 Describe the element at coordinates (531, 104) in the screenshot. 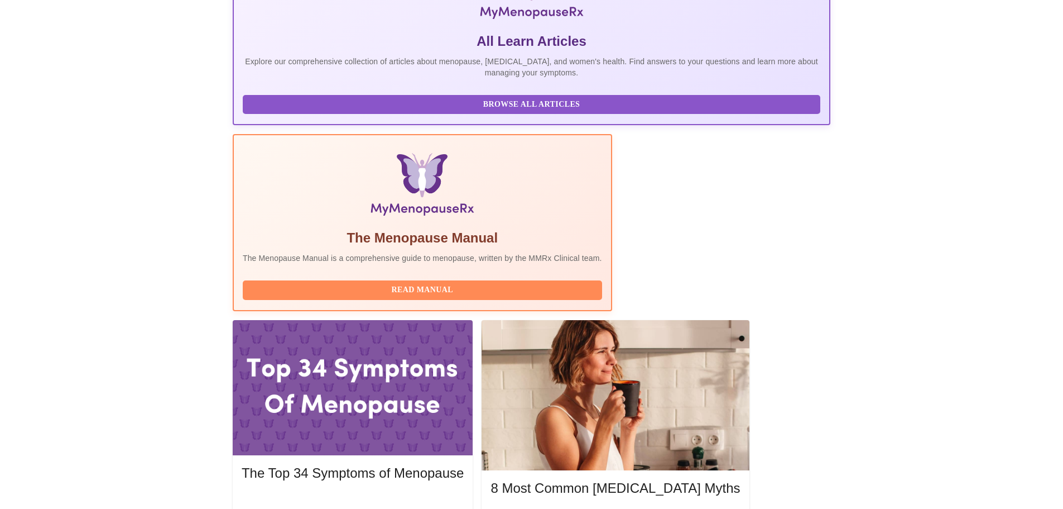

I see `span: Browse All Articles` at that location.